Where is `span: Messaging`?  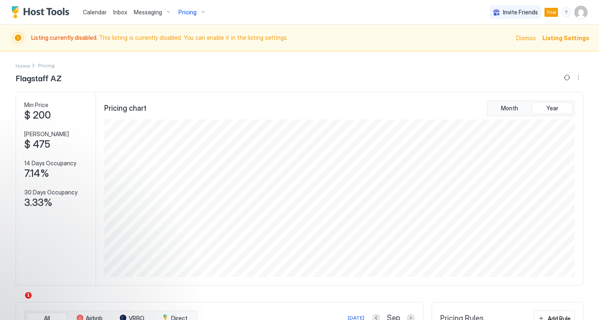
span: Messaging is located at coordinates (148, 12).